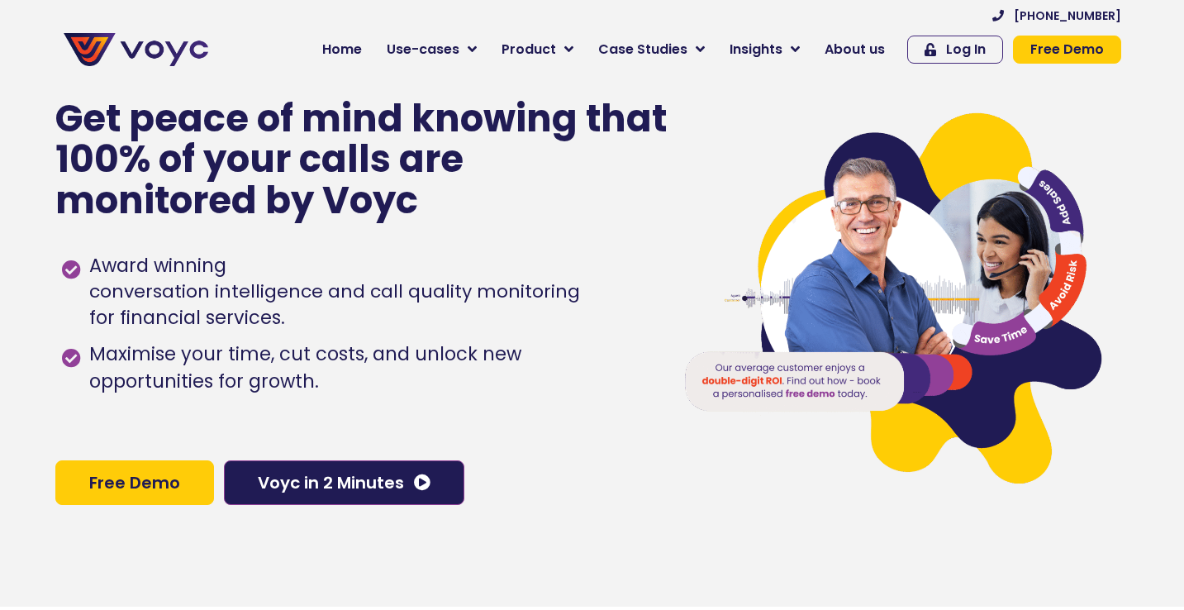  What do you see at coordinates (330, 482) in the screenshot?
I see `span: Voyc in 2 Minutes` at bounding box center [330, 482].